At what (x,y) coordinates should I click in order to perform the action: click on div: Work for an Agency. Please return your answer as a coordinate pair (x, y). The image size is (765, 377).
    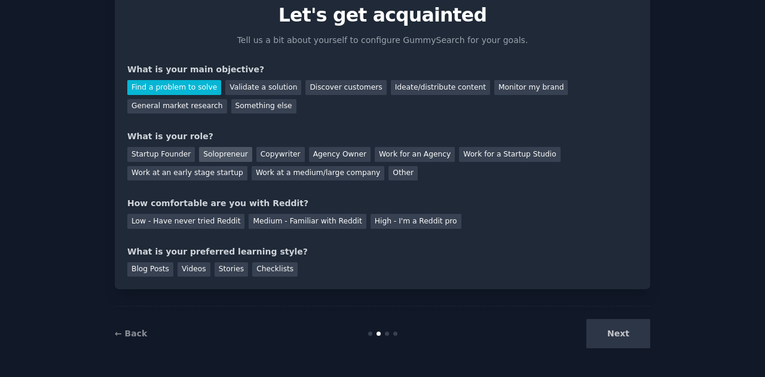
    Looking at the image, I should click on (415, 154).